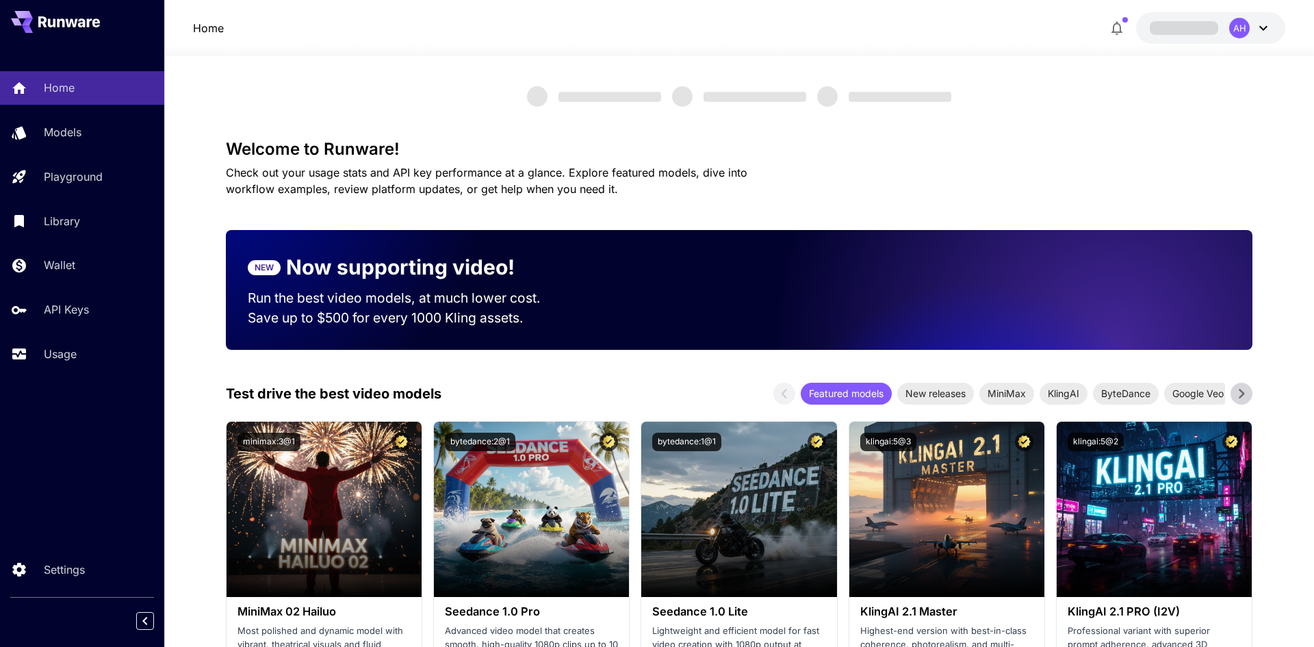 The image size is (1314, 647). What do you see at coordinates (64, 569) in the screenshot?
I see `p: Settings` at bounding box center [64, 569].